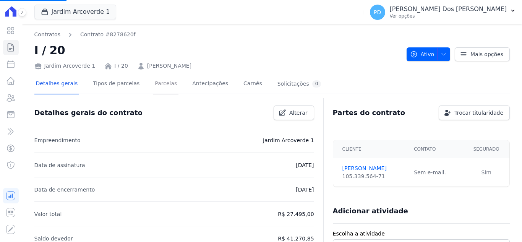  What do you see at coordinates (108, 34) in the screenshot?
I see `a: Contrato #8278620f` at bounding box center [108, 34].